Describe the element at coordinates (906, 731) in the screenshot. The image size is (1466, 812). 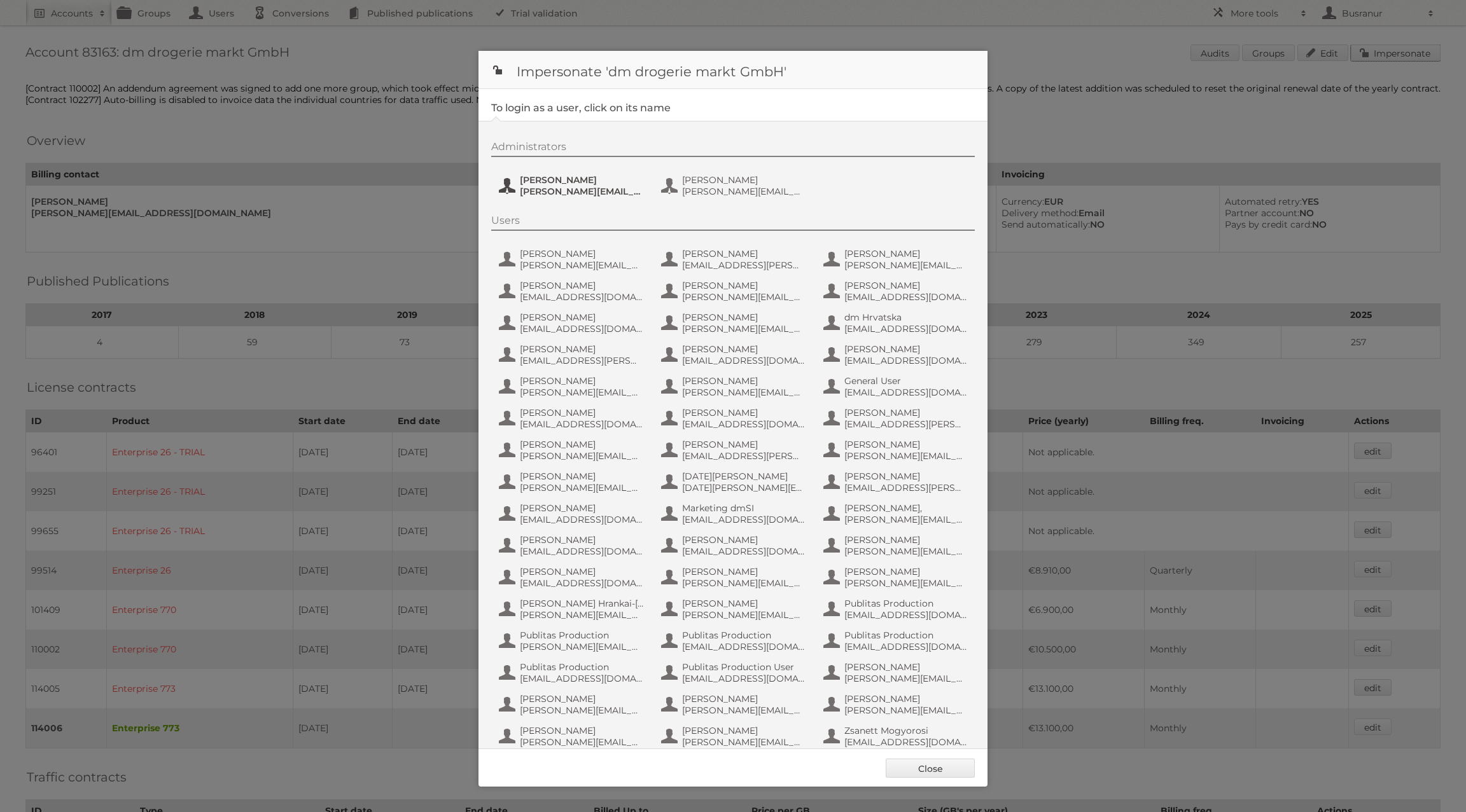
I see `span: Zsanett Mogyorosi` at that location.